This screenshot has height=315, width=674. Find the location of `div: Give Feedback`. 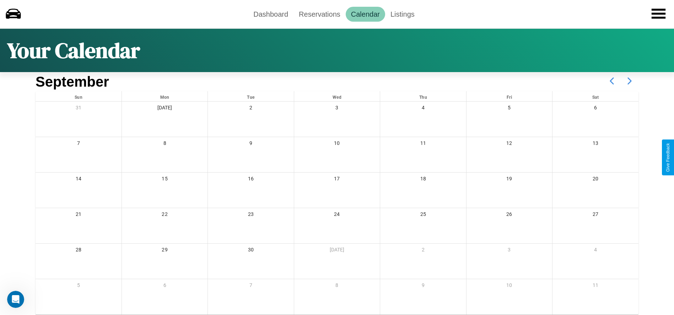

div: Give Feedback is located at coordinates (668, 157).